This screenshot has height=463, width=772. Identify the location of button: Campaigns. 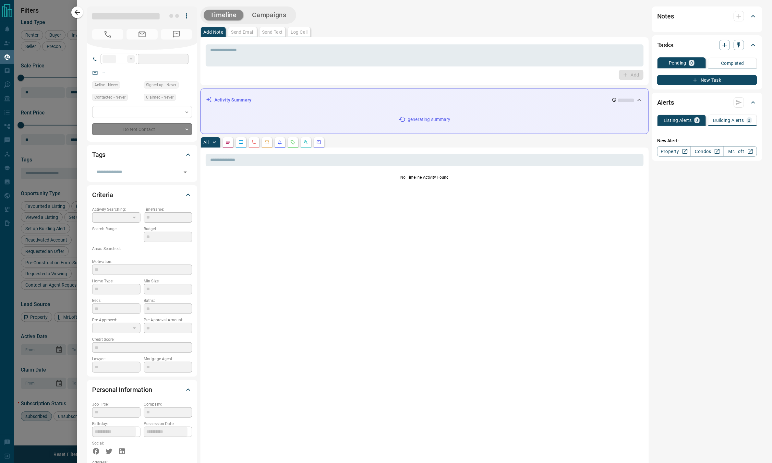
(269, 15).